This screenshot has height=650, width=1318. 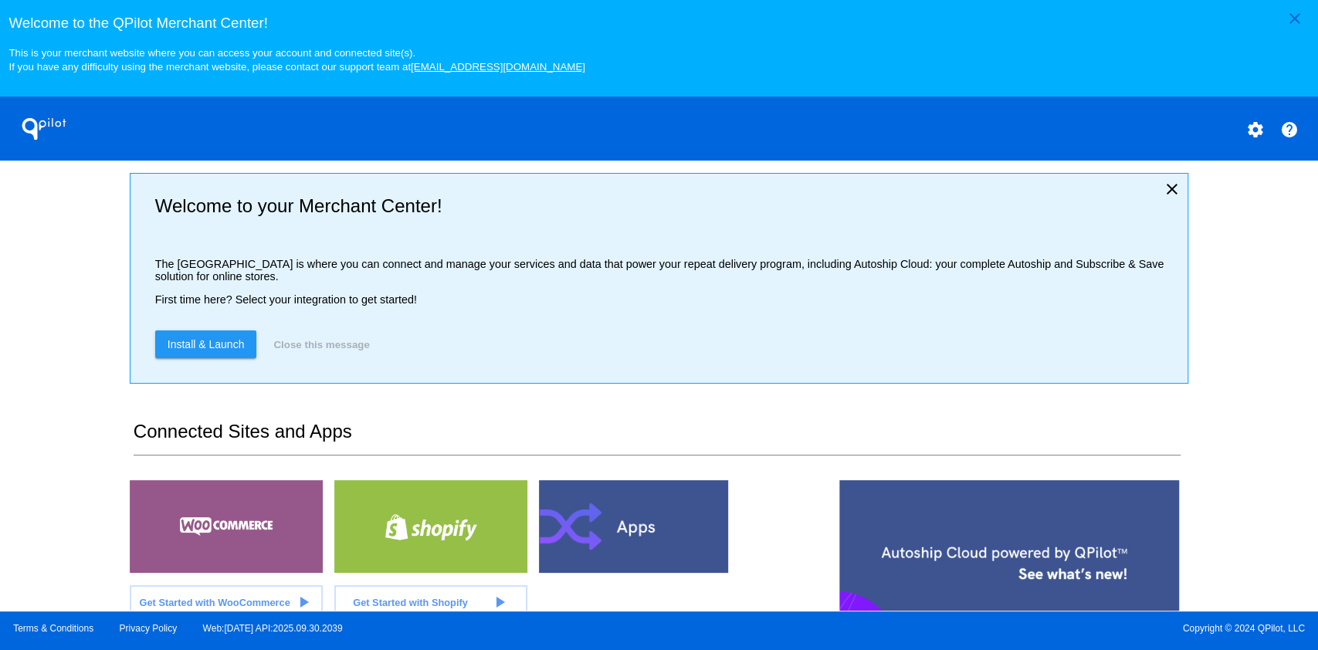 What do you see at coordinates (206, 344) in the screenshot?
I see `span: Install & Launch` at bounding box center [206, 344].